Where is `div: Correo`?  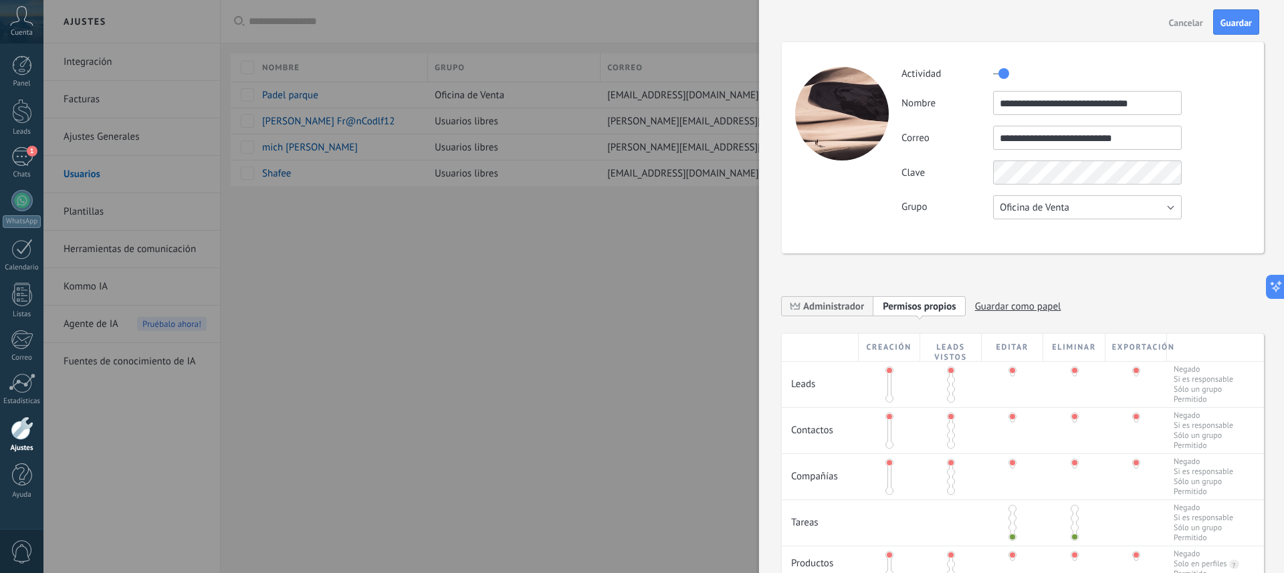
div: Correo is located at coordinates (22, 358).